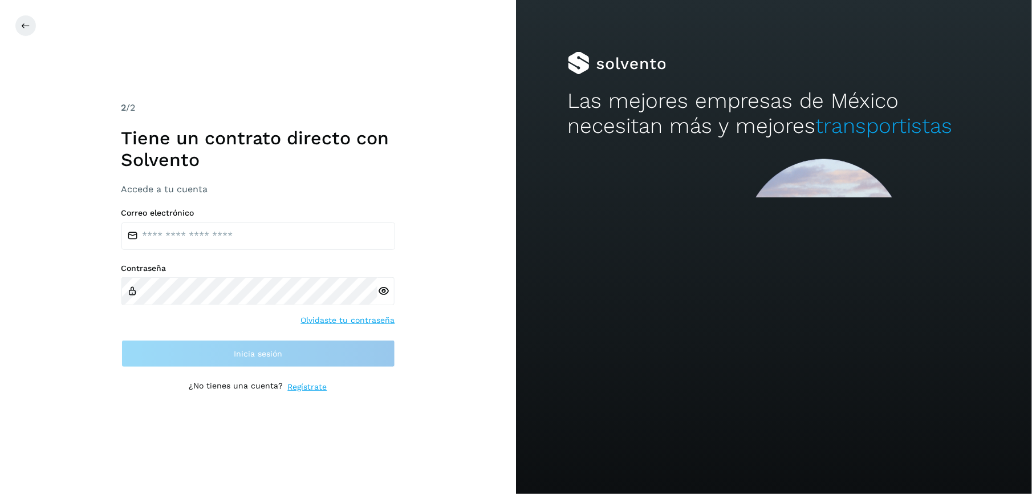 The width and height of the screenshot is (1032, 494). What do you see at coordinates (885, 125) in the screenshot?
I see `span: transportistas` at bounding box center [885, 125].